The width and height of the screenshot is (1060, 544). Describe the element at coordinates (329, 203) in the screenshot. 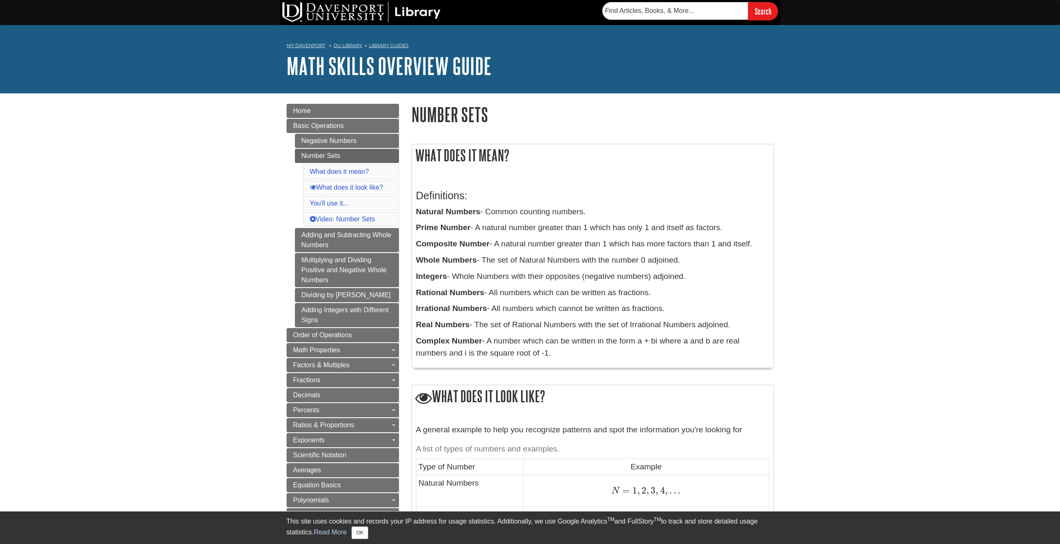

I see `a: You'll use it...` at that location.